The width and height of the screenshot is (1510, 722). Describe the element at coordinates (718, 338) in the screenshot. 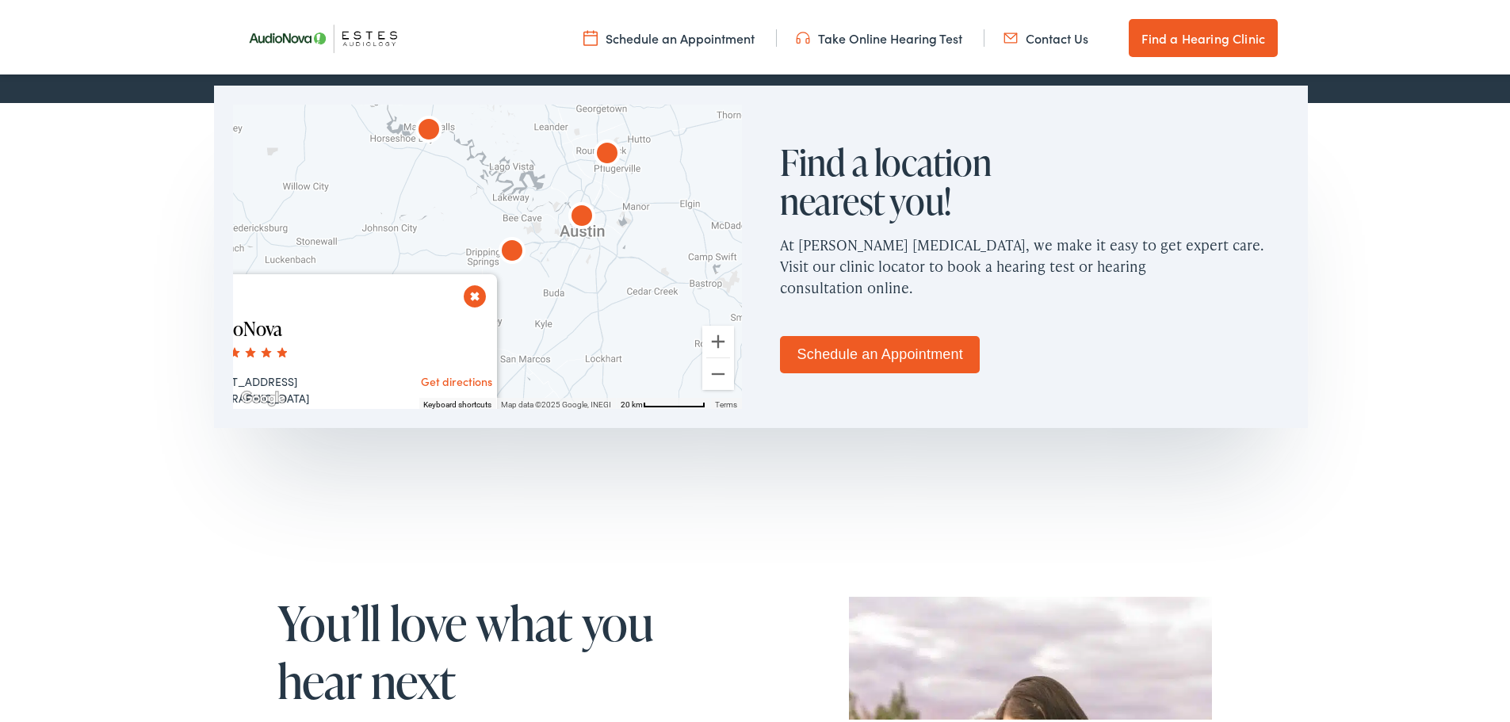

I see `button: Zoom in` at that location.